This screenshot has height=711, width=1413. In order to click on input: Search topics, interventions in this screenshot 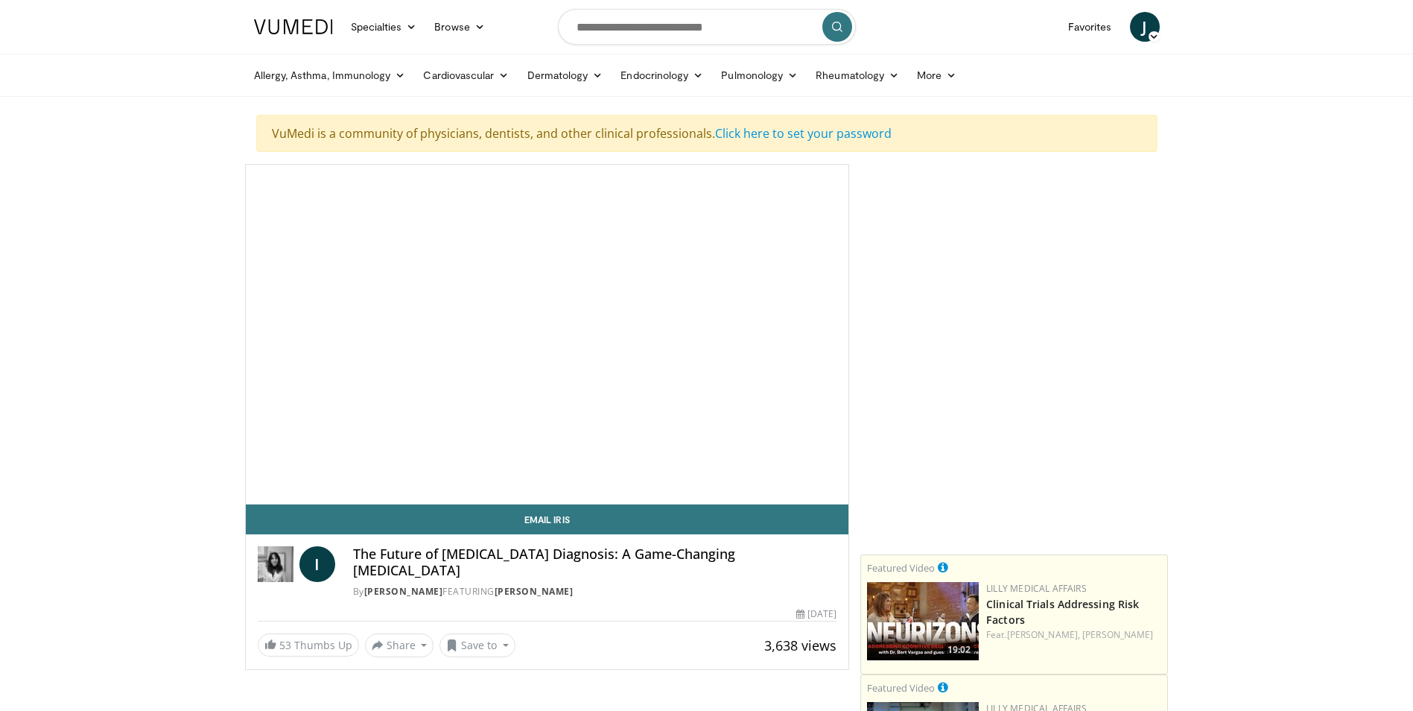, I will do `click(707, 27)`.